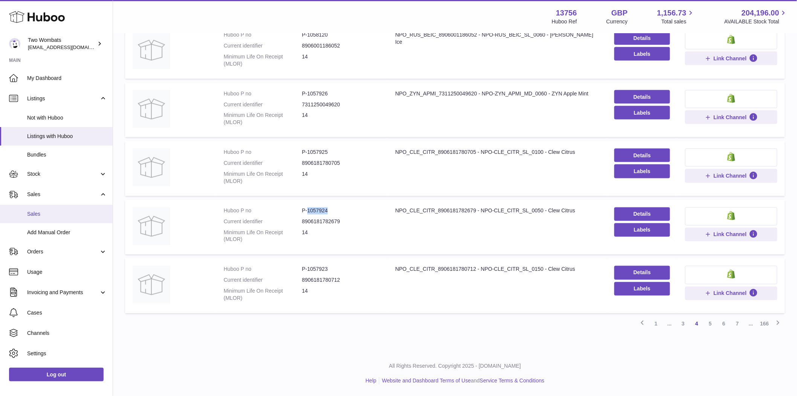  Describe the element at coordinates (67, 272) in the screenshot. I see `span: Usage` at that location.